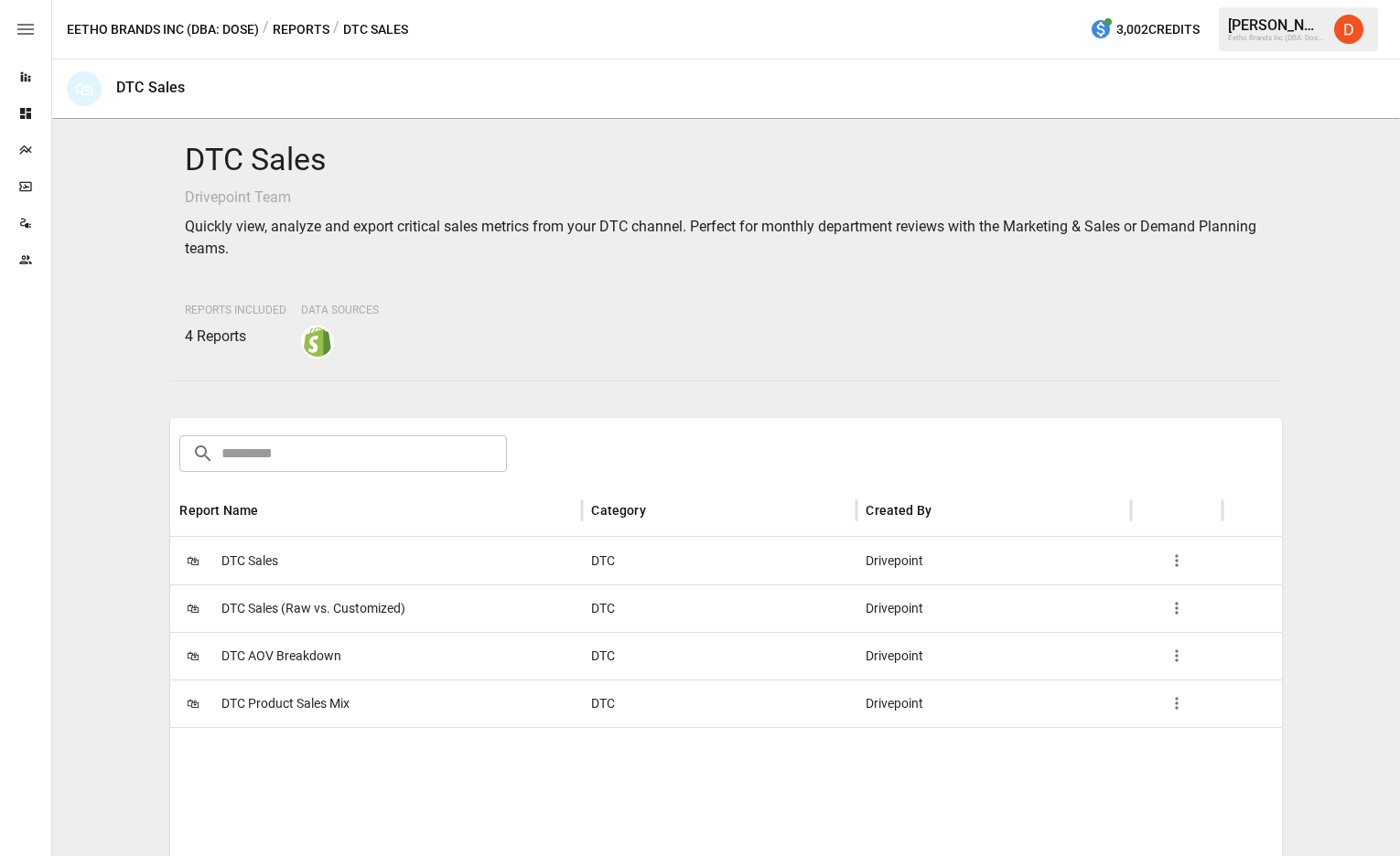 The image size is (1400, 856). What do you see at coordinates (1144, 29) in the screenshot?
I see `button: 3,002Credits` at bounding box center [1144, 29].